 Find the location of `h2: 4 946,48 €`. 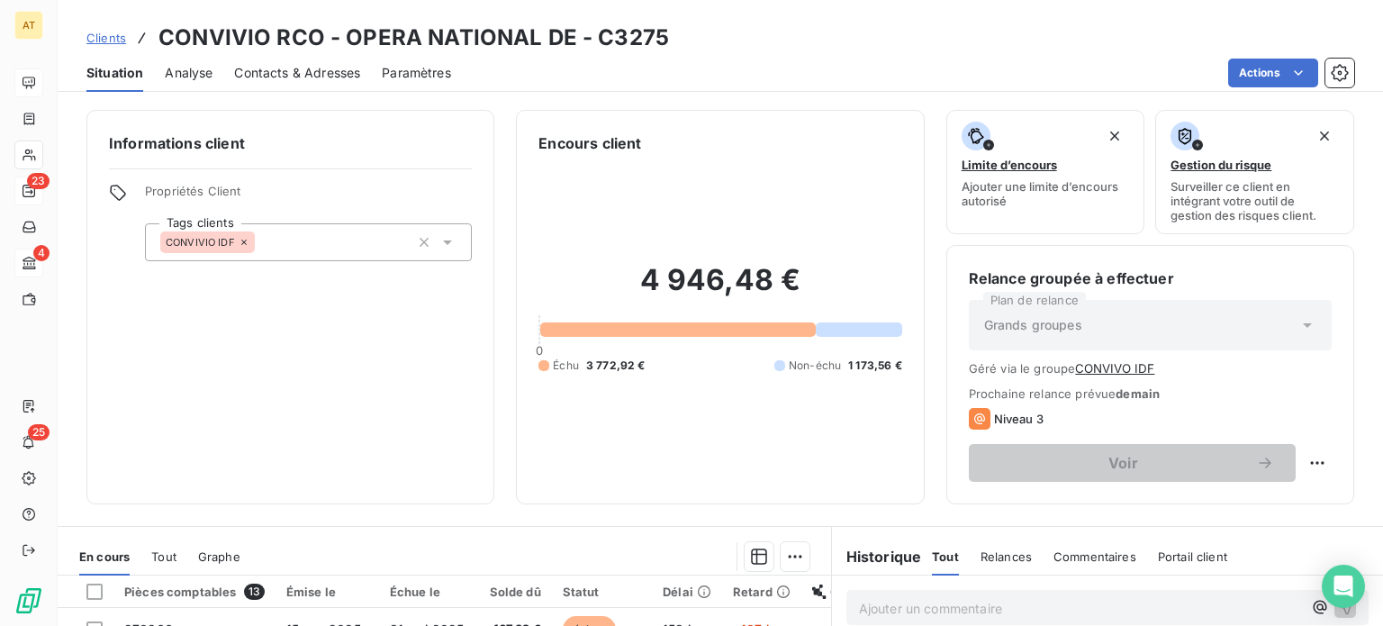

h2: 4 946,48 € is located at coordinates (719, 289).